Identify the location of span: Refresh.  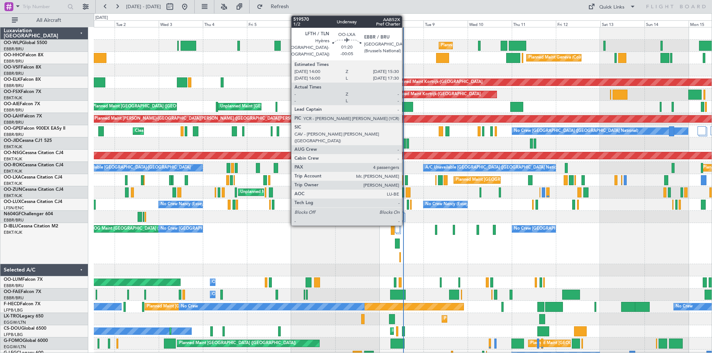
(280, 7).